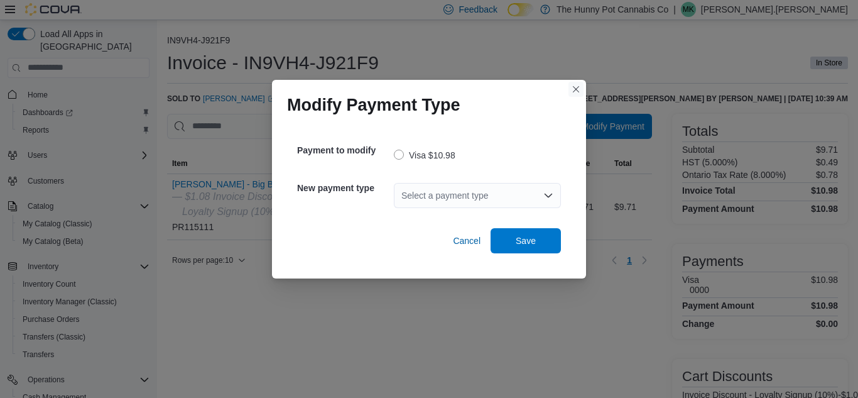 This screenshot has width=858, height=398. Describe the element at coordinates (526, 241) in the screenshot. I see `span: Save` at that location.